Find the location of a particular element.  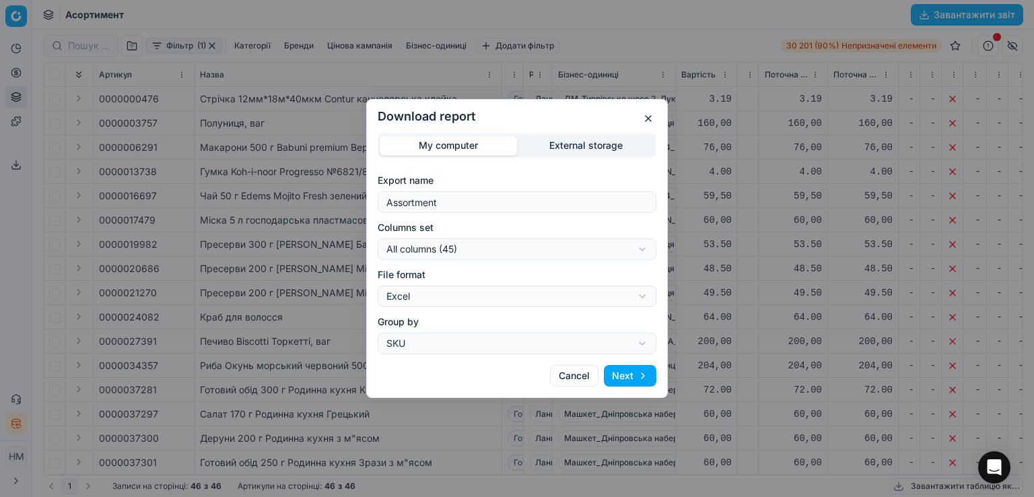

button: My computer is located at coordinates (448, 145).